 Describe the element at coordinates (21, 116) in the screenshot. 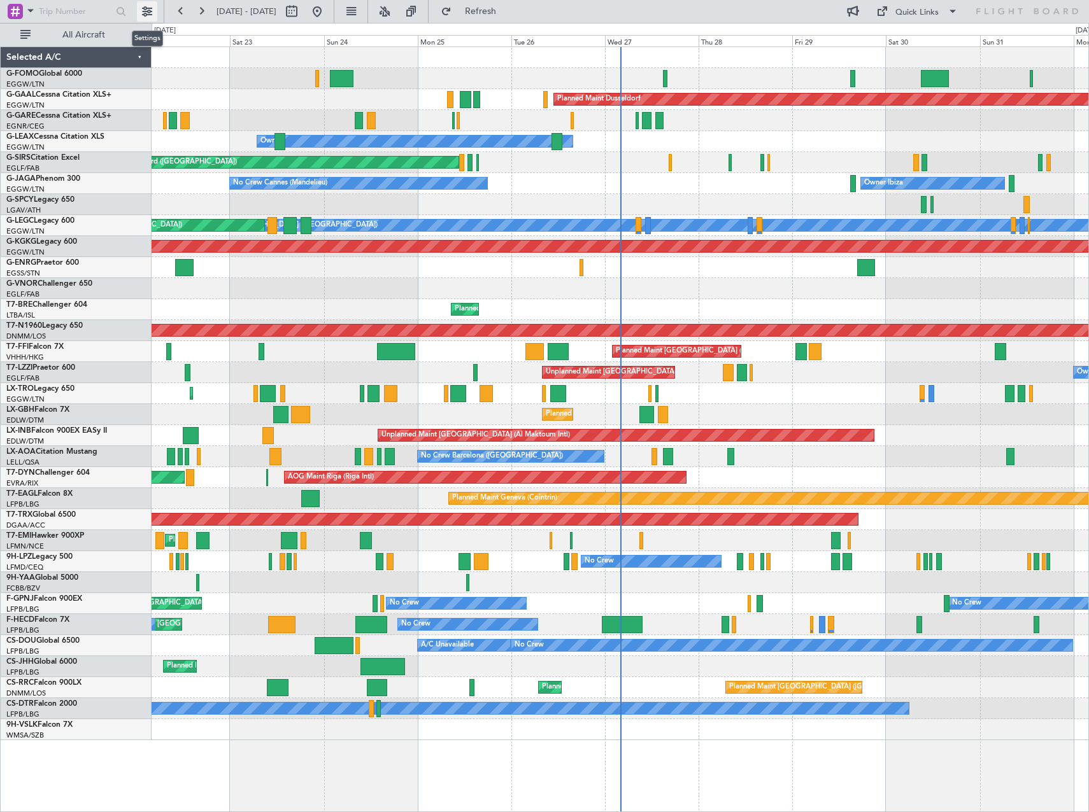

I see `span: G-GARE` at that location.